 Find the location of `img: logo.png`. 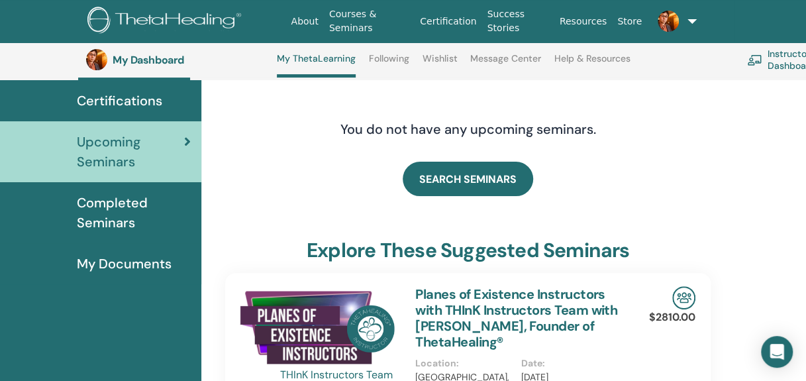

img: logo.png is located at coordinates (166, 21).